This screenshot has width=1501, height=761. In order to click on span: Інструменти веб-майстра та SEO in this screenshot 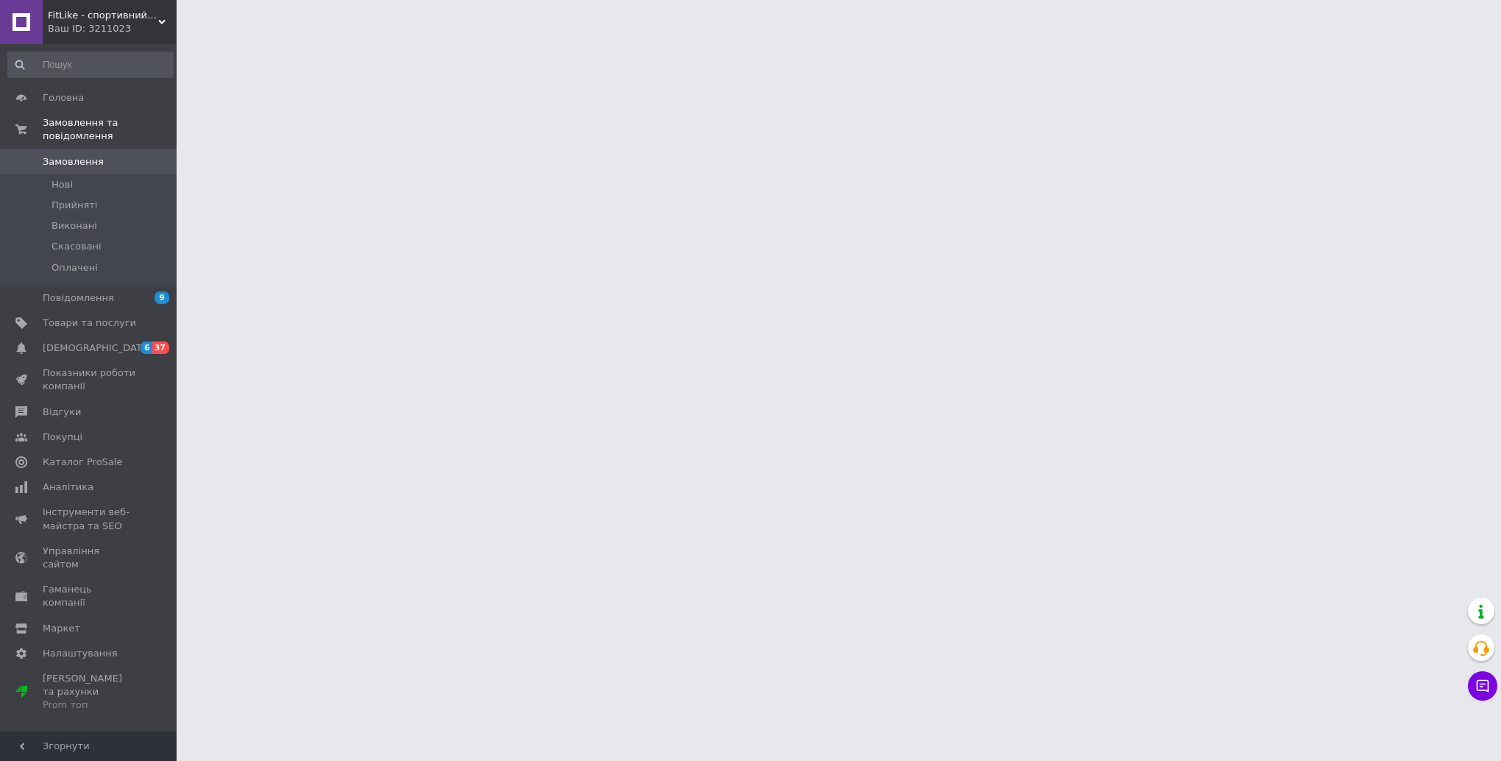, I will do `click(89, 519)`.